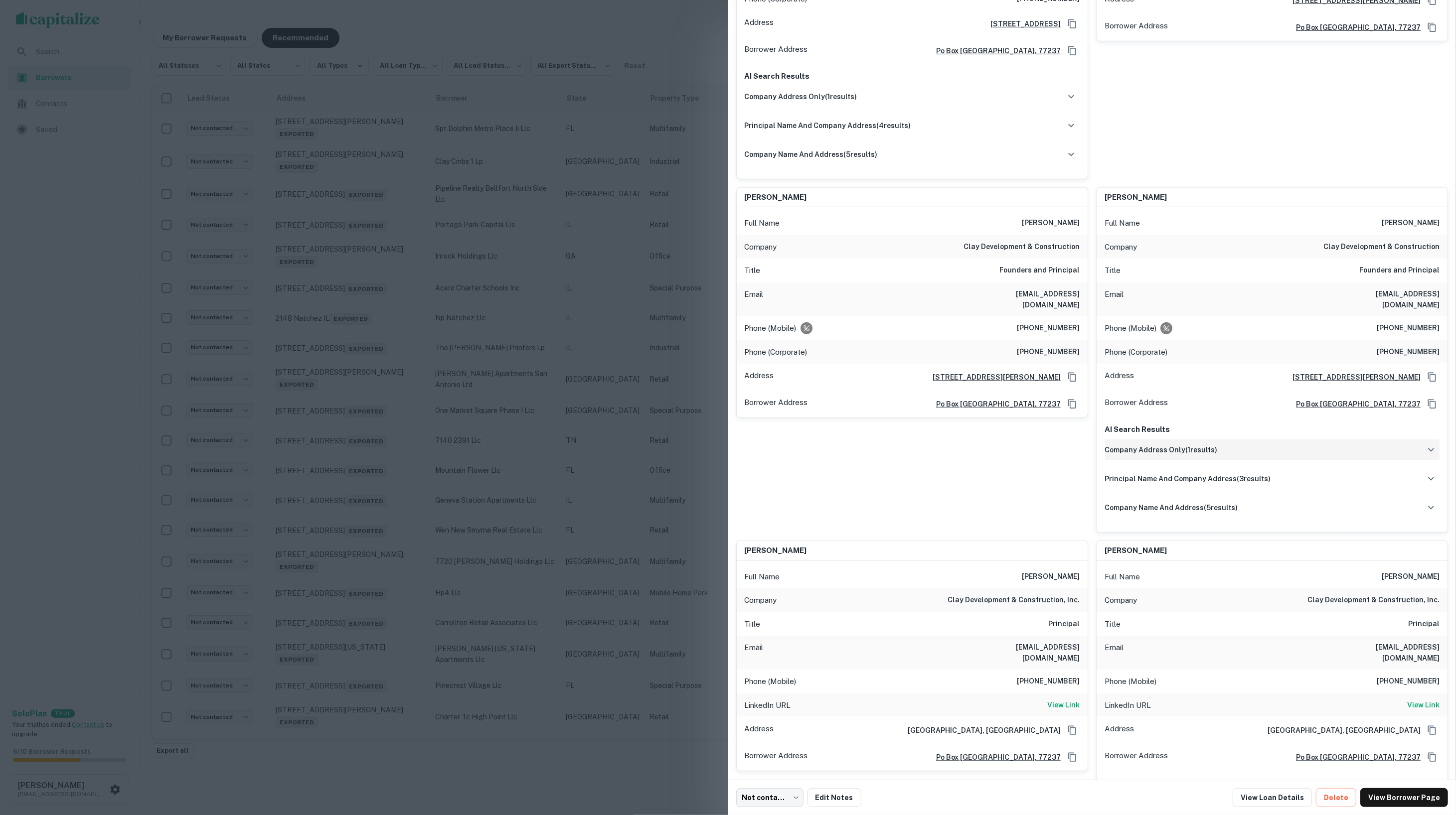 This screenshot has height=815, width=1456. I want to click on a: View Borrower Page, so click(1404, 798).